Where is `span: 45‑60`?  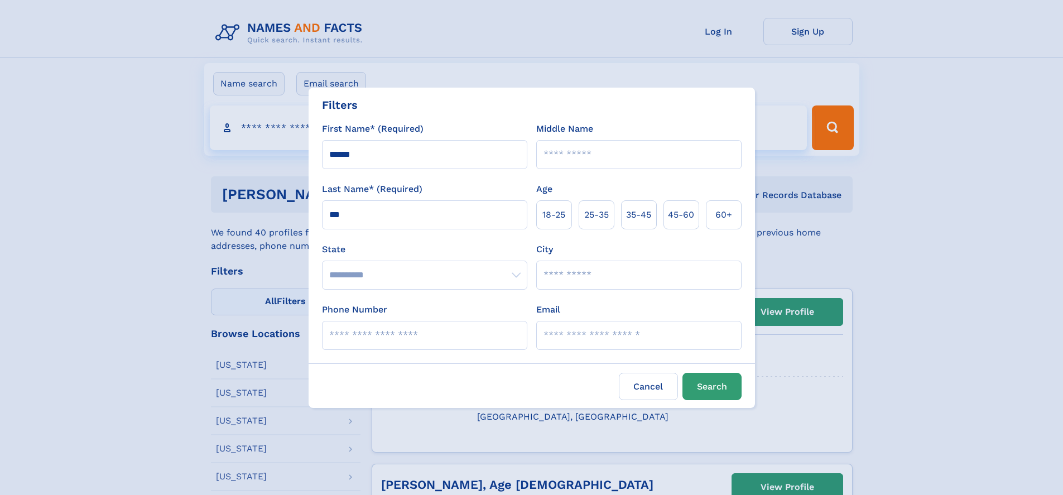
span: 45‑60 is located at coordinates (681, 215).